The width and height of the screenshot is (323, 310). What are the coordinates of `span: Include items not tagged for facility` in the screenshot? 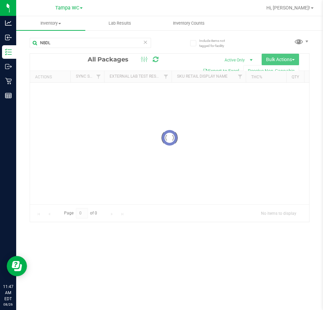 It's located at (216, 43).